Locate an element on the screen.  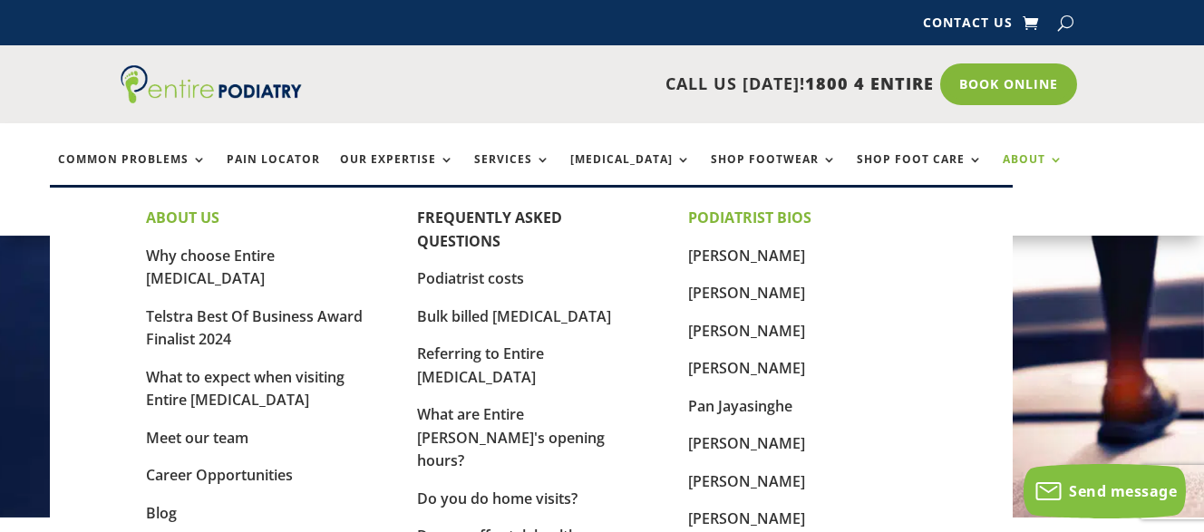
a: Pain Locator is located at coordinates (273, 172).